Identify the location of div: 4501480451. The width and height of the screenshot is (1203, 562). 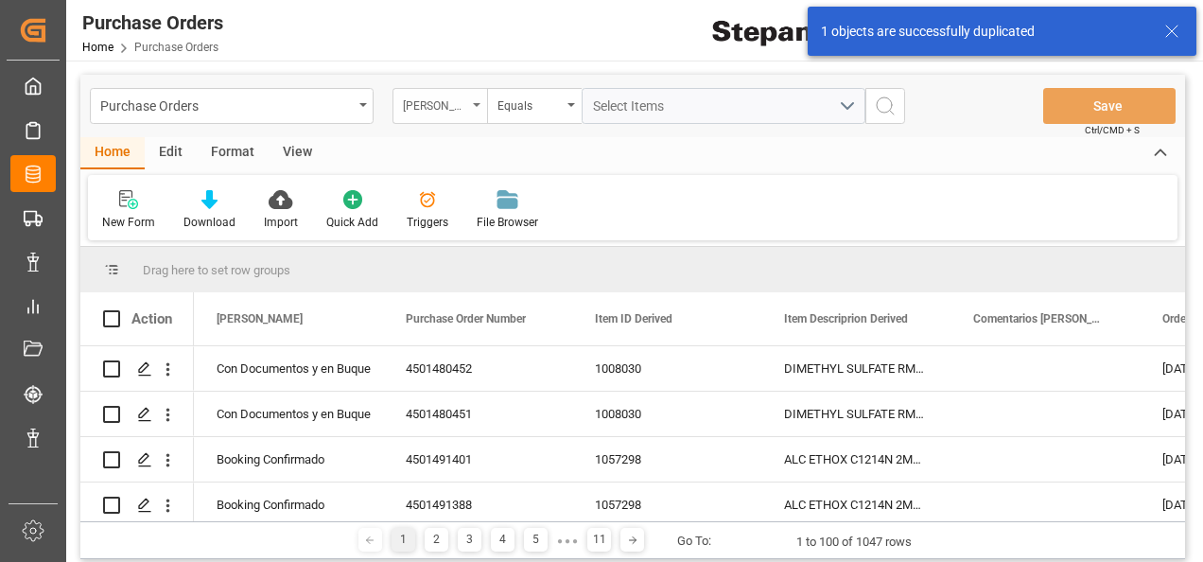
(478, 413).